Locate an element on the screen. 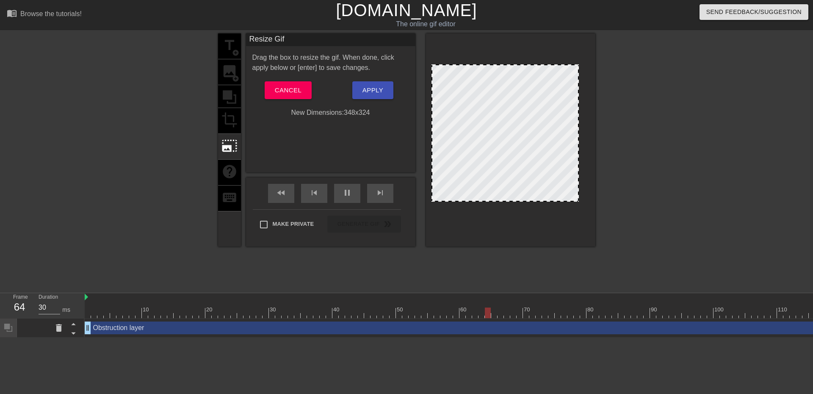  button: Send Feedback/Suggestion is located at coordinates (754, 12).